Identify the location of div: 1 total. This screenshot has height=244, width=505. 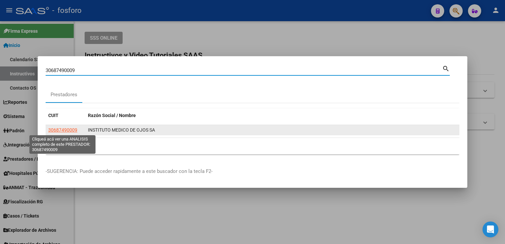
(253, 146).